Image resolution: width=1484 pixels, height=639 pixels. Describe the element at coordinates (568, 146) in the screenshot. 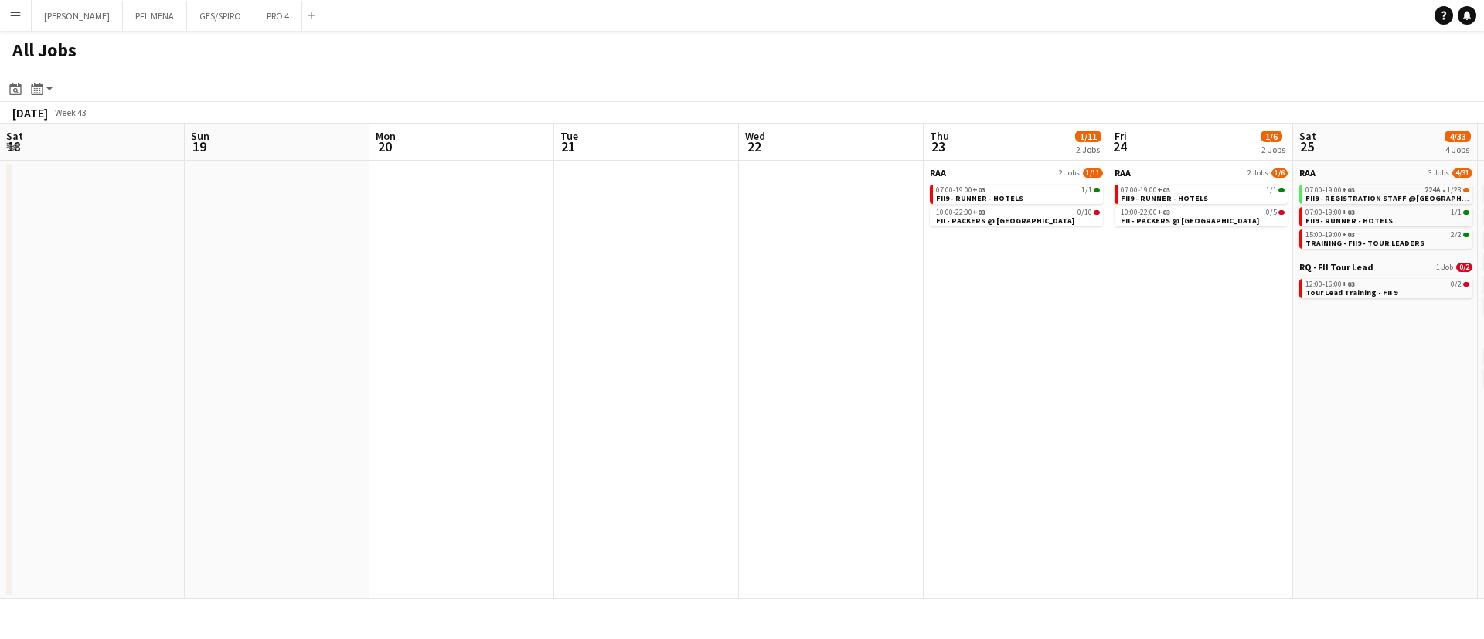

I see `span: 21` at that location.